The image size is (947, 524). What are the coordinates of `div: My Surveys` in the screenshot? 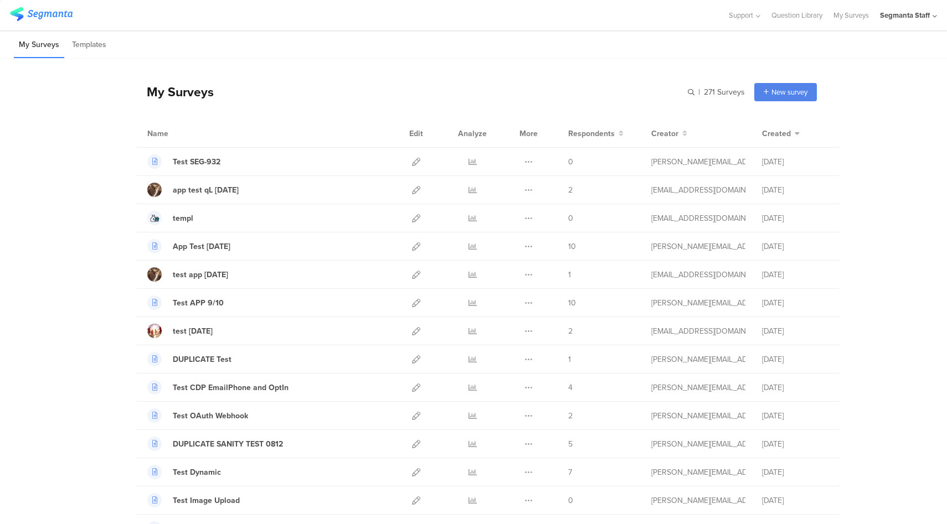 It's located at (174, 92).